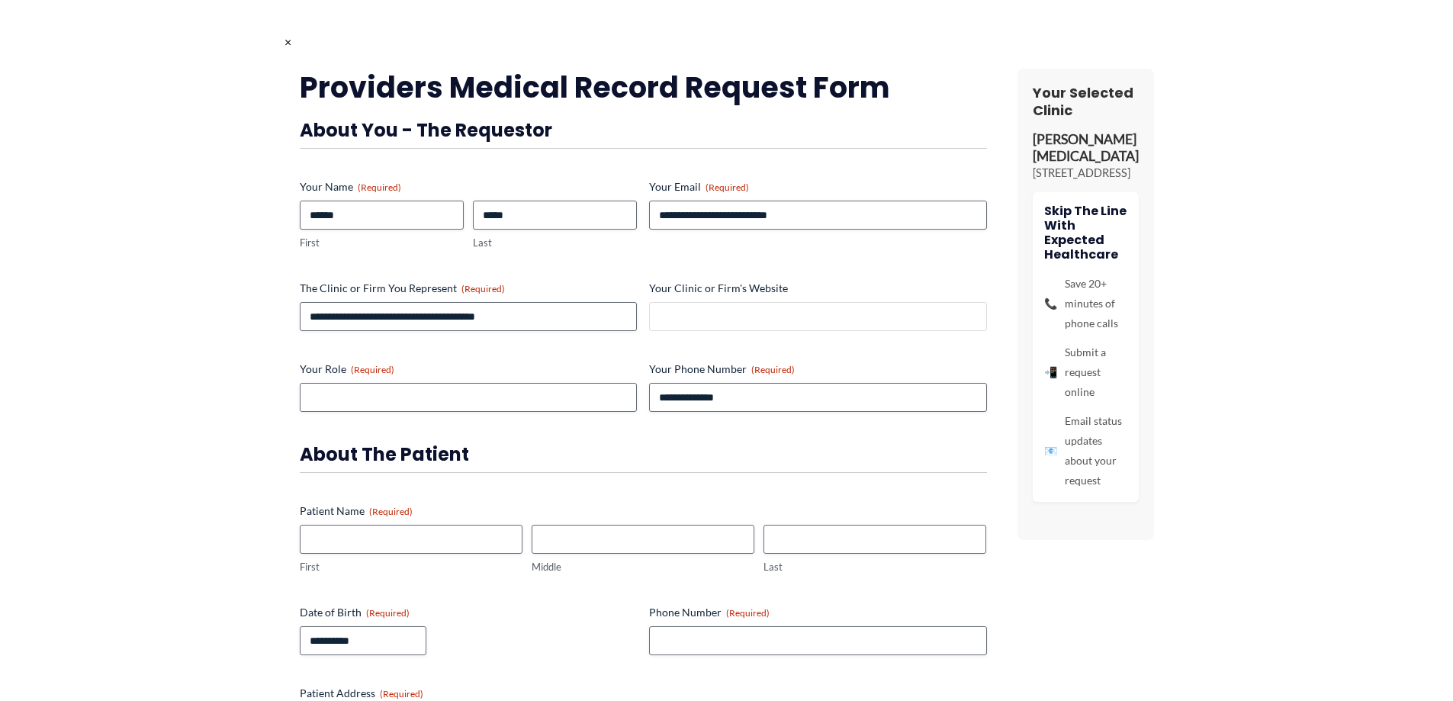 The height and width of the screenshot is (701, 1453). Describe the element at coordinates (1086, 304) in the screenshot. I see `li: Save 20+ minutes of phone calls` at that location.